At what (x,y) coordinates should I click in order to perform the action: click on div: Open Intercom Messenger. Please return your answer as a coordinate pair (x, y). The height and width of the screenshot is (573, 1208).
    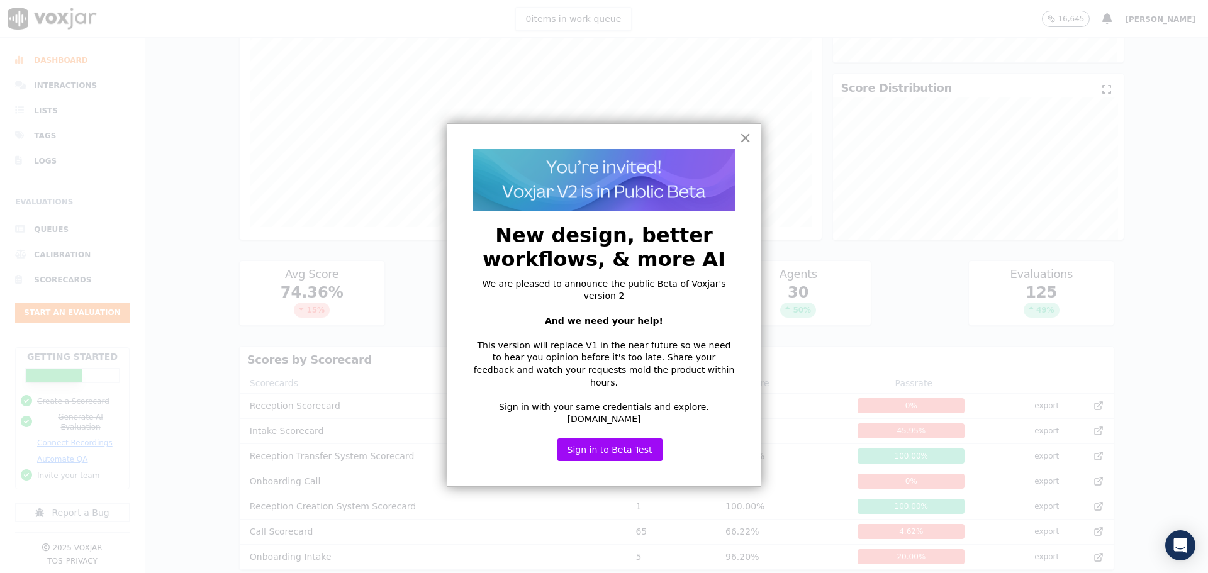
    Looking at the image, I should click on (1180, 545).